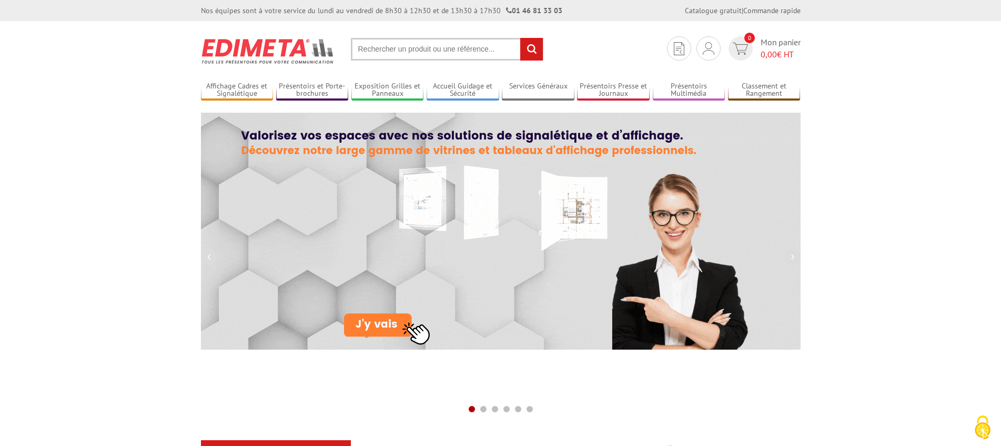 This screenshot has width=1001, height=446. What do you see at coordinates (781, 54) in the screenshot?
I see `span: € HT` at bounding box center [781, 54].